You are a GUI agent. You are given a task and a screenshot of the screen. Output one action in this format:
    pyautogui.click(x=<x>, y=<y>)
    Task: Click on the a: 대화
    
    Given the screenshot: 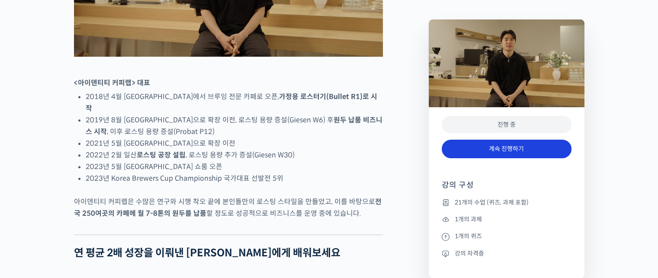 What is the action you would take?
    pyautogui.click(x=84, y=217)
    